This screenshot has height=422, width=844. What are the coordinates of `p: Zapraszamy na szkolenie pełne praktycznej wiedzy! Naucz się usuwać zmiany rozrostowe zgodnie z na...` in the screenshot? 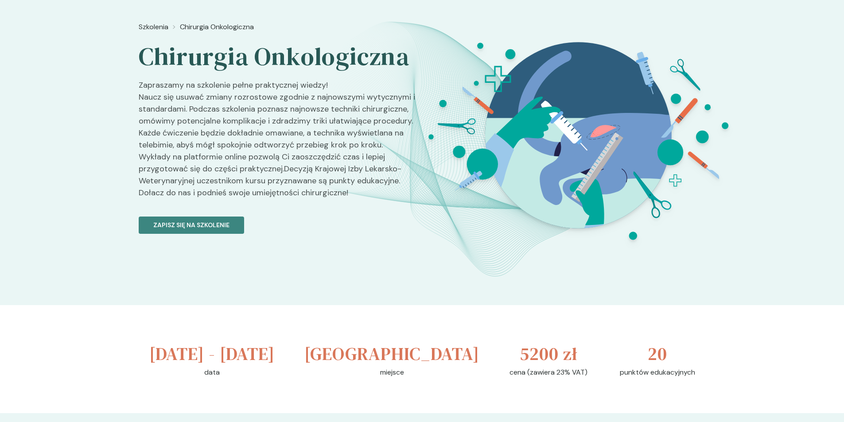 It's located at (277, 143).